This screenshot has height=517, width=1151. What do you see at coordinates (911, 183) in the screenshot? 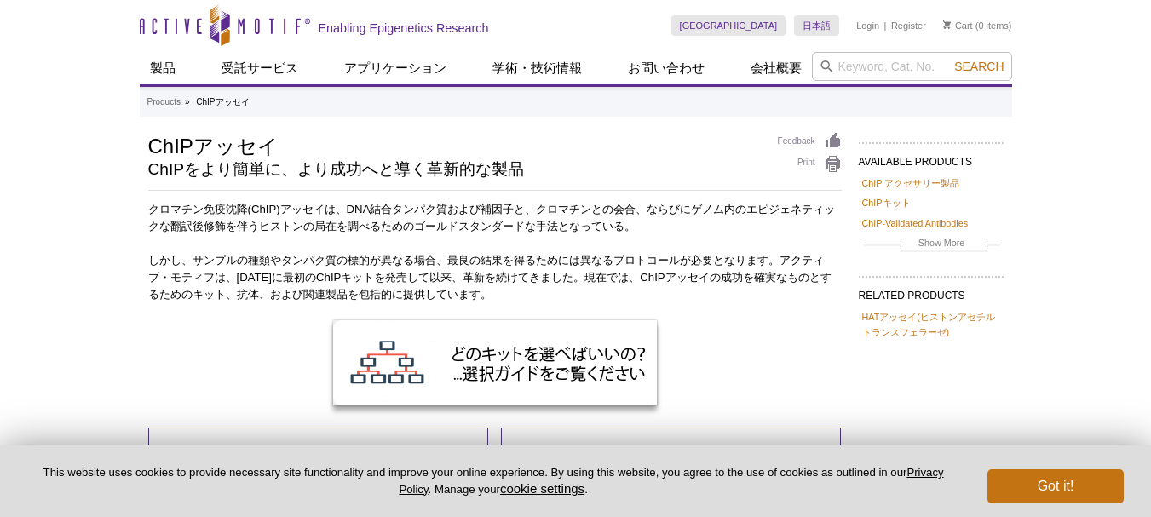
I see `a: ChIP アクセサリー製品` at bounding box center [911, 183].